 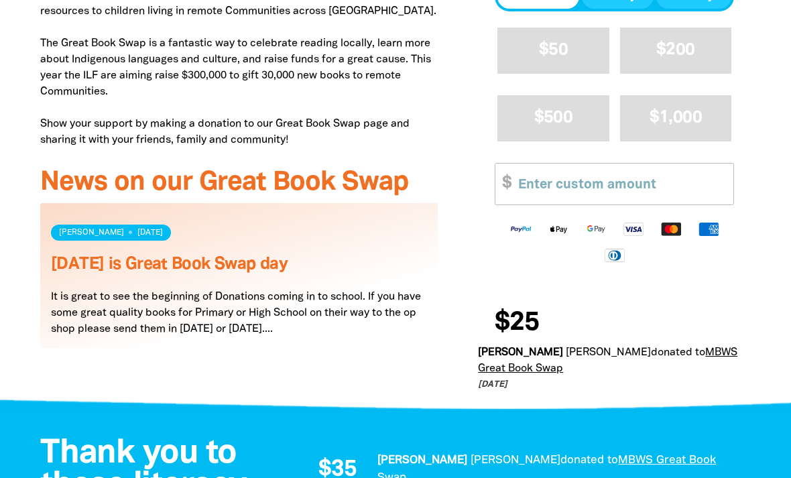 I want to click on img: Google Pay logo, so click(x=596, y=228).